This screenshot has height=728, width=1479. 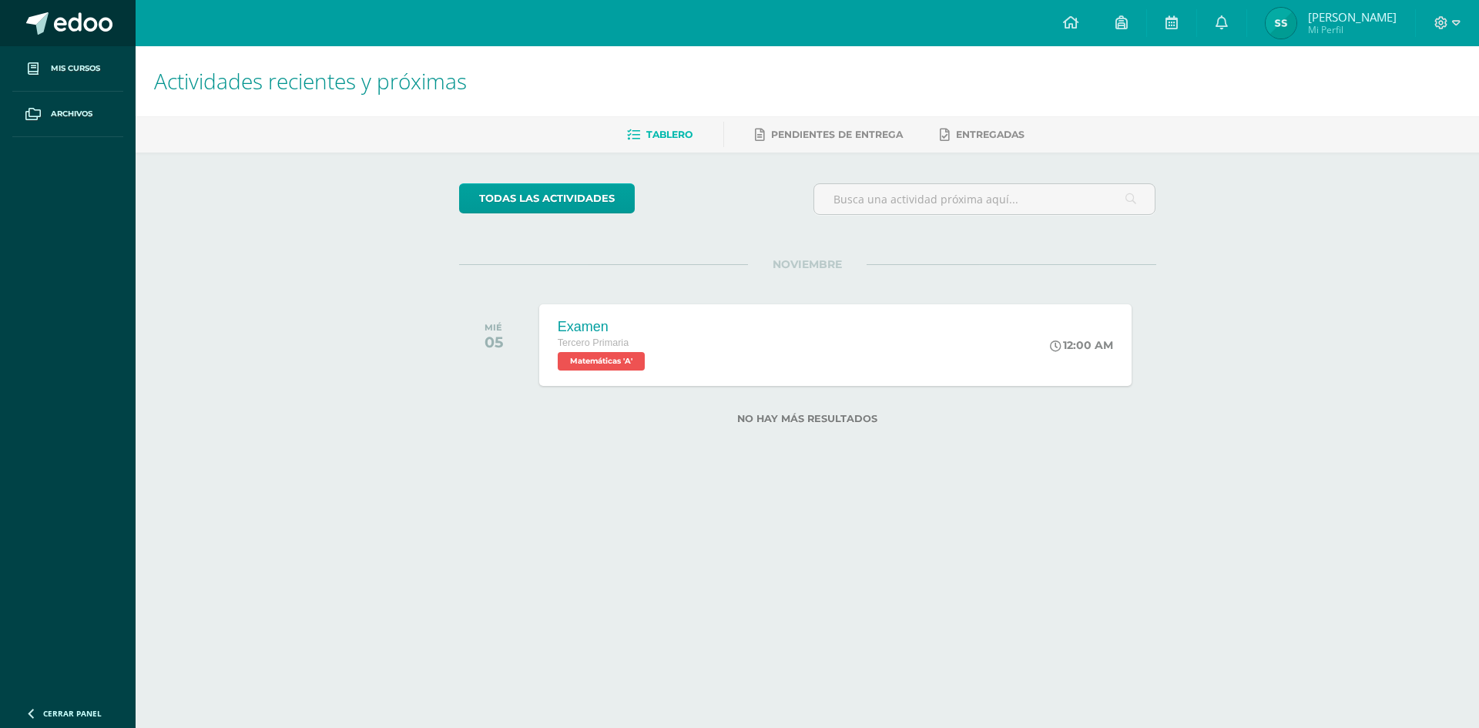 What do you see at coordinates (1352, 29) in the screenshot?
I see `span: Mi Perfil` at bounding box center [1352, 29].